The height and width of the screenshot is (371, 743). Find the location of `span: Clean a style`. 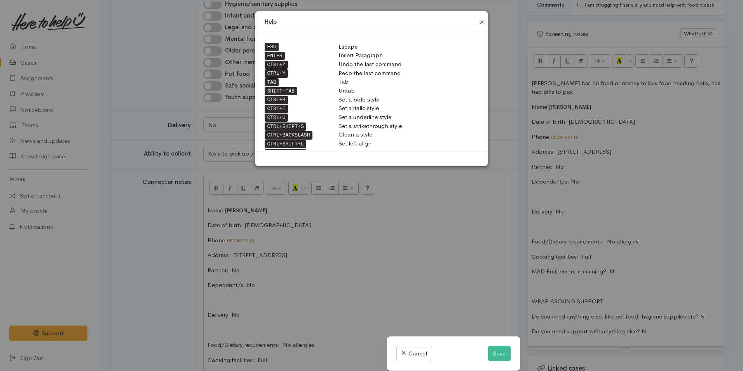

span: Clean a style is located at coordinates (355, 134).